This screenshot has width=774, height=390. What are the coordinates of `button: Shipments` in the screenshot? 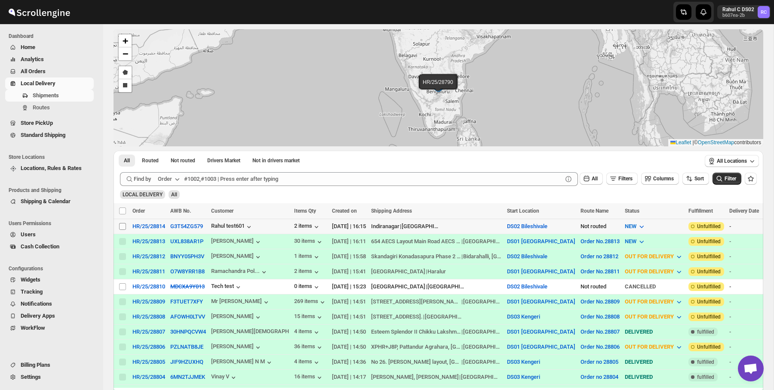 It's located at (49, 95).